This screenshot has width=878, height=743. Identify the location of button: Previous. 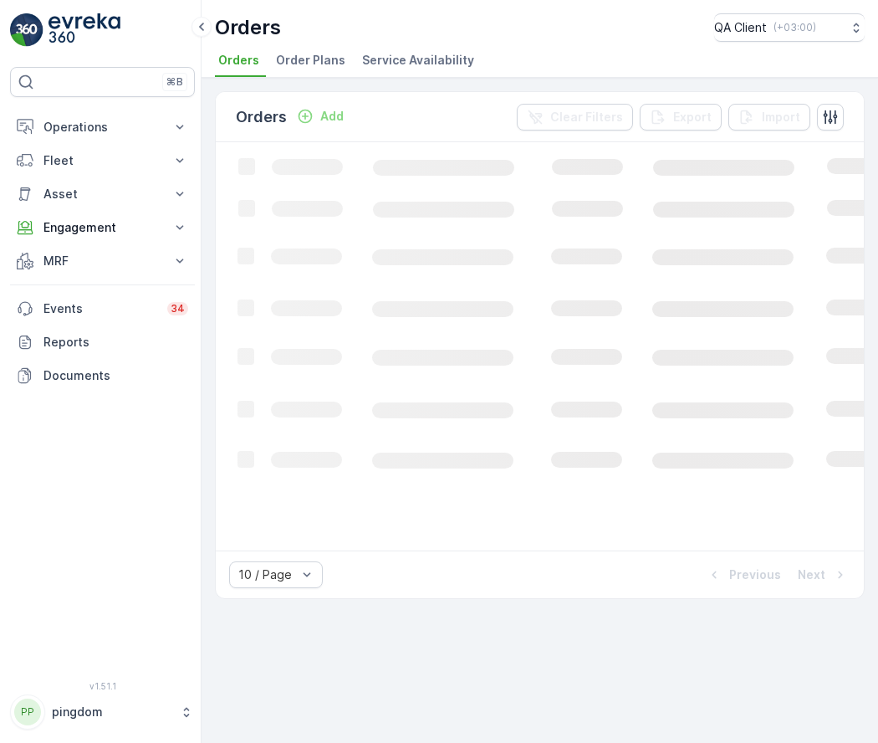
(743, 574).